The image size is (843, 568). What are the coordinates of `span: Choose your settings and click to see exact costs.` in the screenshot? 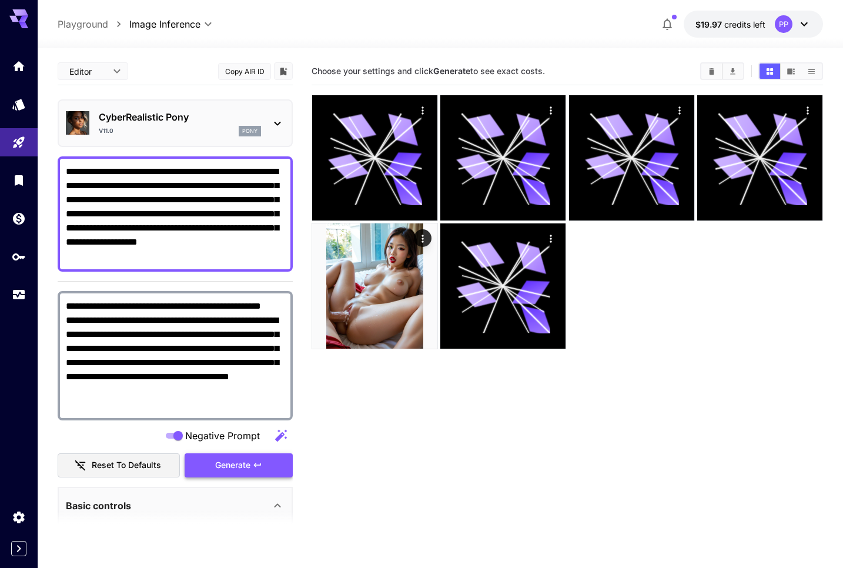 It's located at (428, 71).